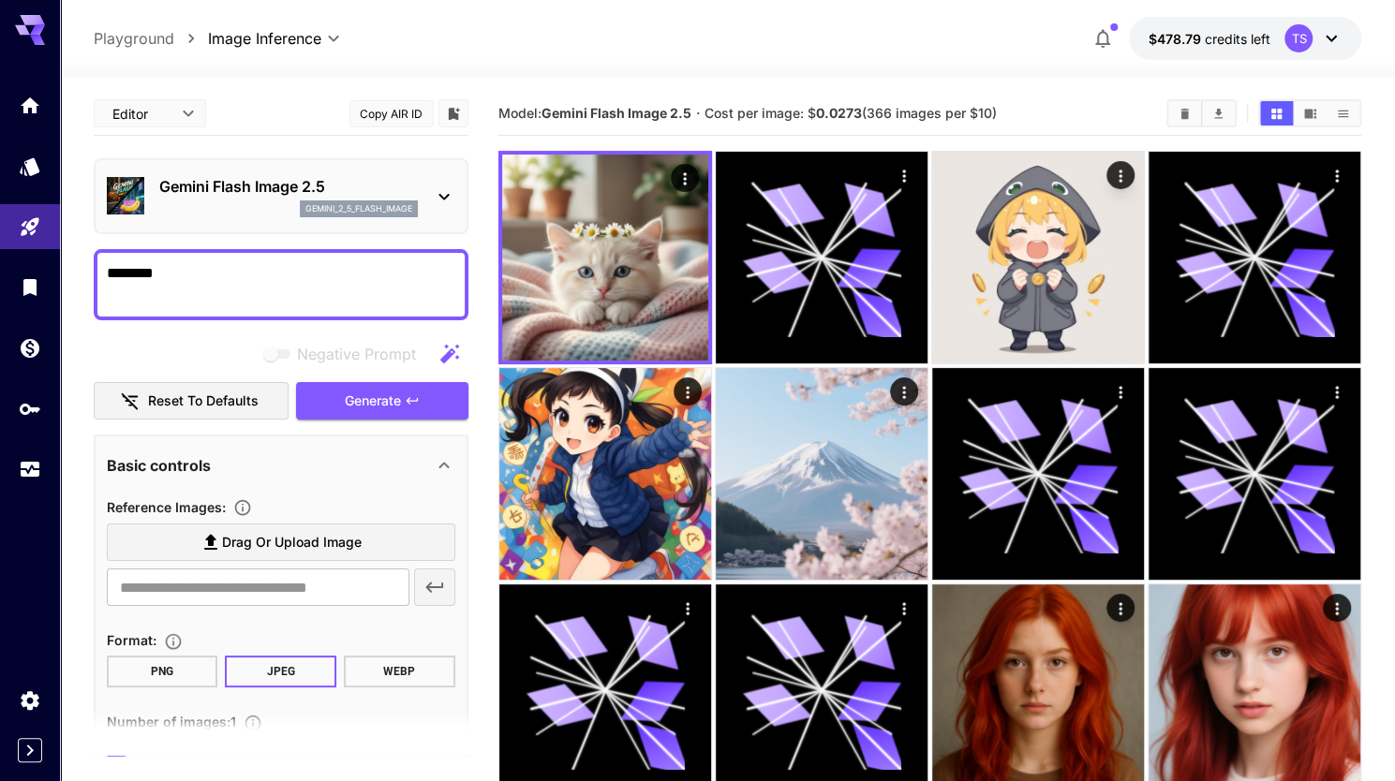 This screenshot has height=781, width=1395. Describe the element at coordinates (131, 640) in the screenshot. I see `span: Format :` at that location.